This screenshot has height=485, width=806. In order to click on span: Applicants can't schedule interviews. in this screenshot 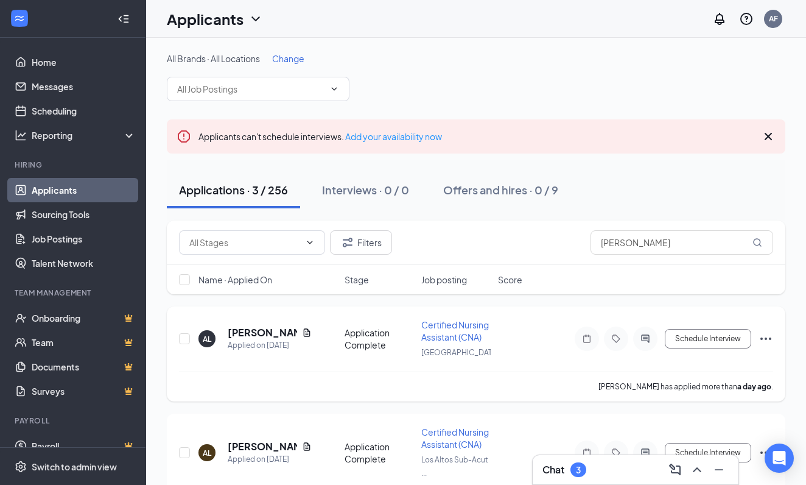, I will do `click(320, 136)`.